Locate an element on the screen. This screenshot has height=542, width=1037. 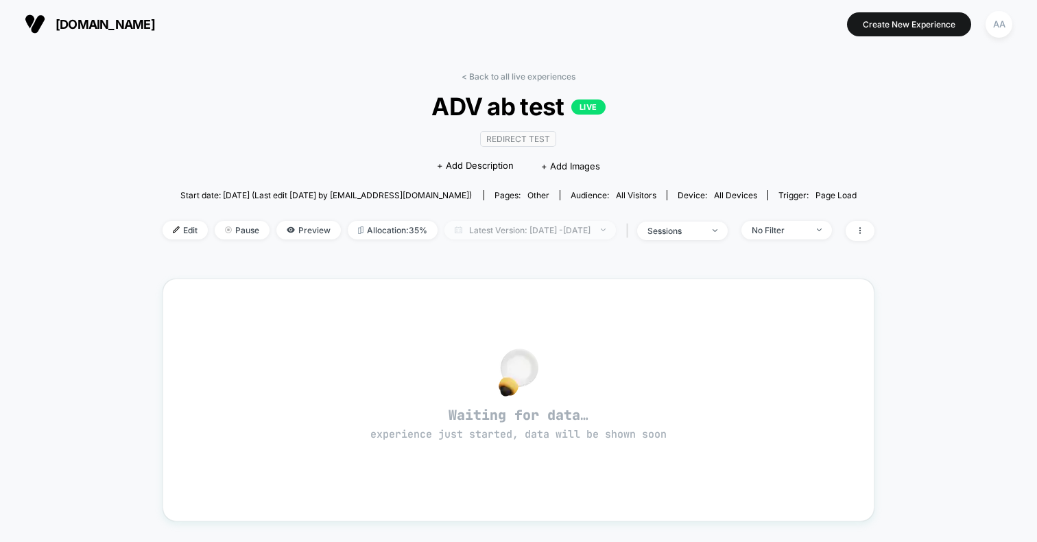
span: + Add Description is located at coordinates (475, 166).